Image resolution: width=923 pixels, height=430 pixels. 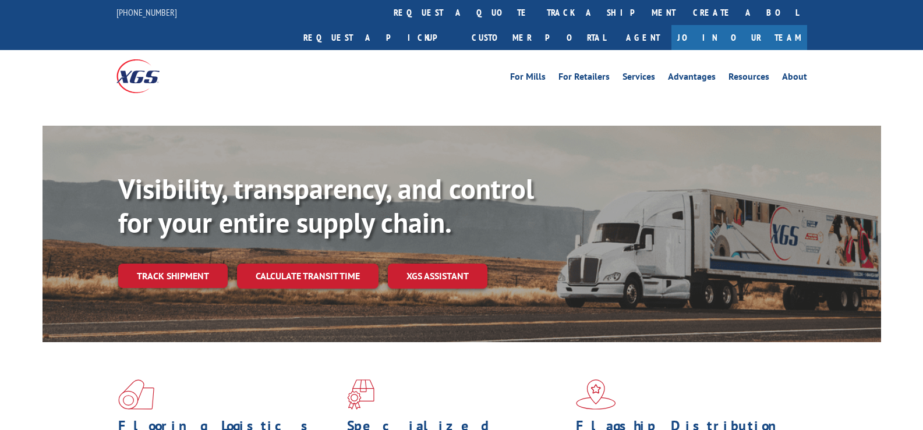 I want to click on a: Agent, so click(x=643, y=37).